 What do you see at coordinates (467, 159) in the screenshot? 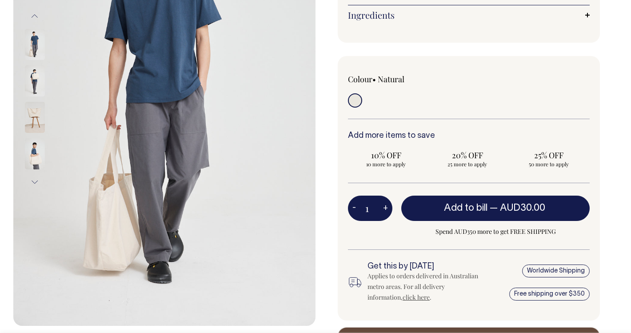
I see `input: 20% OFF 25 more to apply` at bounding box center [467, 159].